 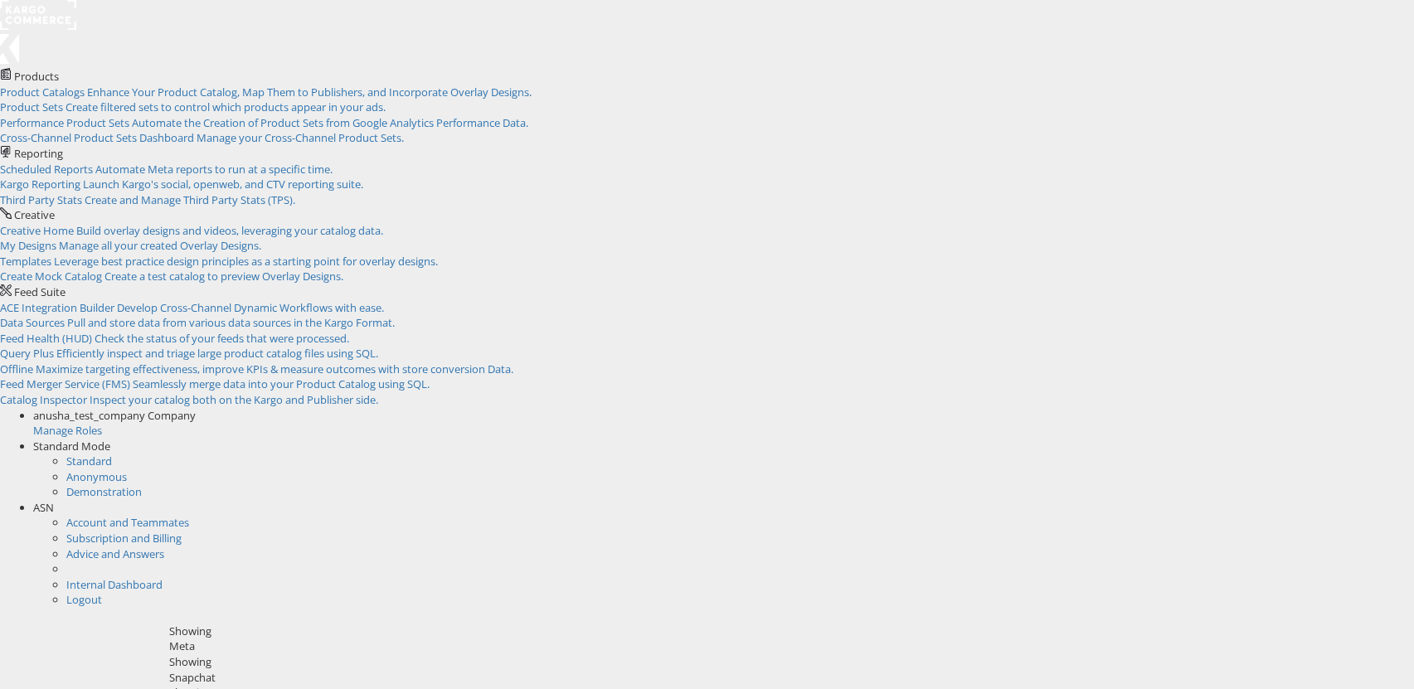 I want to click on span: Feed Suite, so click(x=40, y=292).